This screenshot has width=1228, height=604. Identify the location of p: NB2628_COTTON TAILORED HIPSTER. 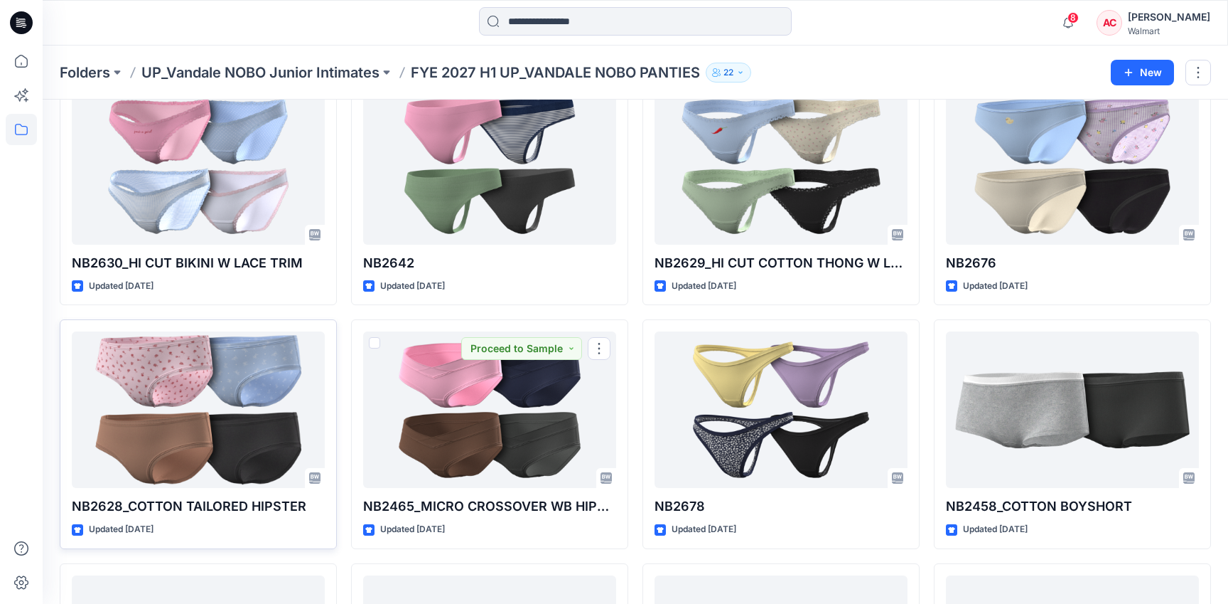
(198, 506).